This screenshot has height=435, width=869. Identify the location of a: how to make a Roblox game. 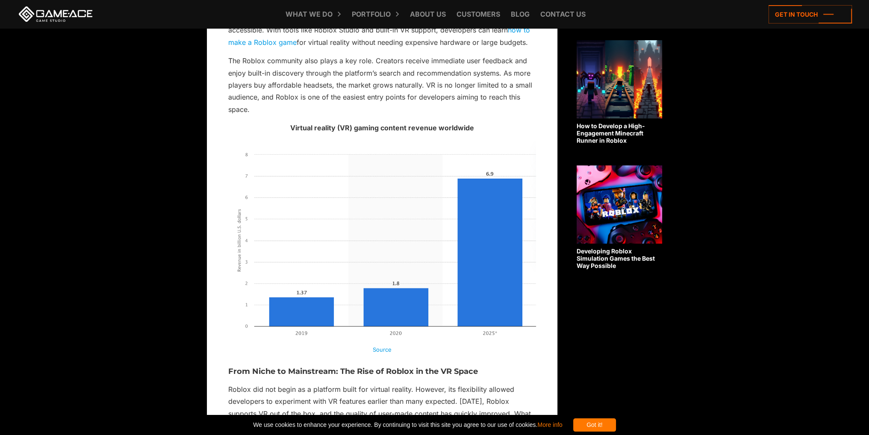
(379, 36).